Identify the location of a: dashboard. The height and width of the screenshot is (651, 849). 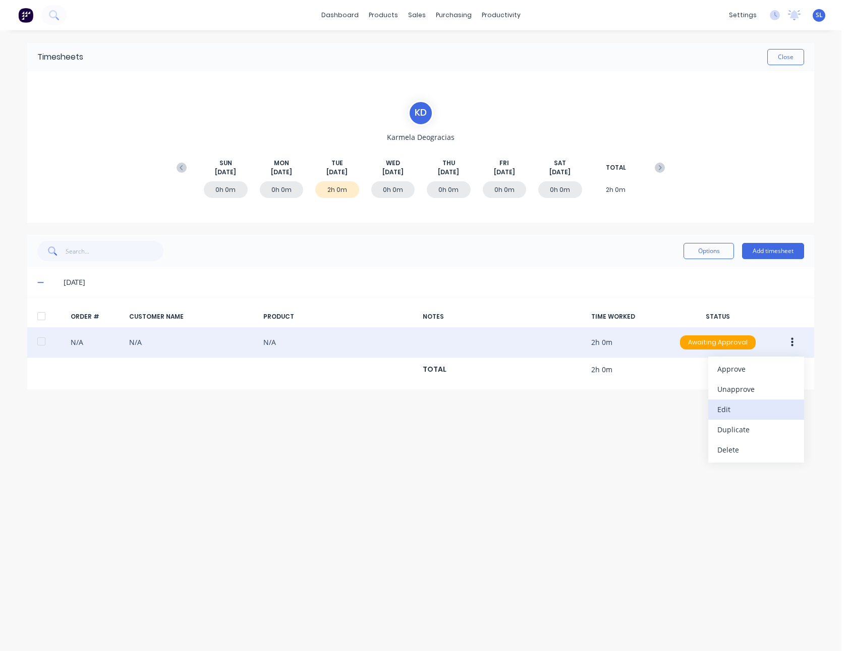
(340, 15).